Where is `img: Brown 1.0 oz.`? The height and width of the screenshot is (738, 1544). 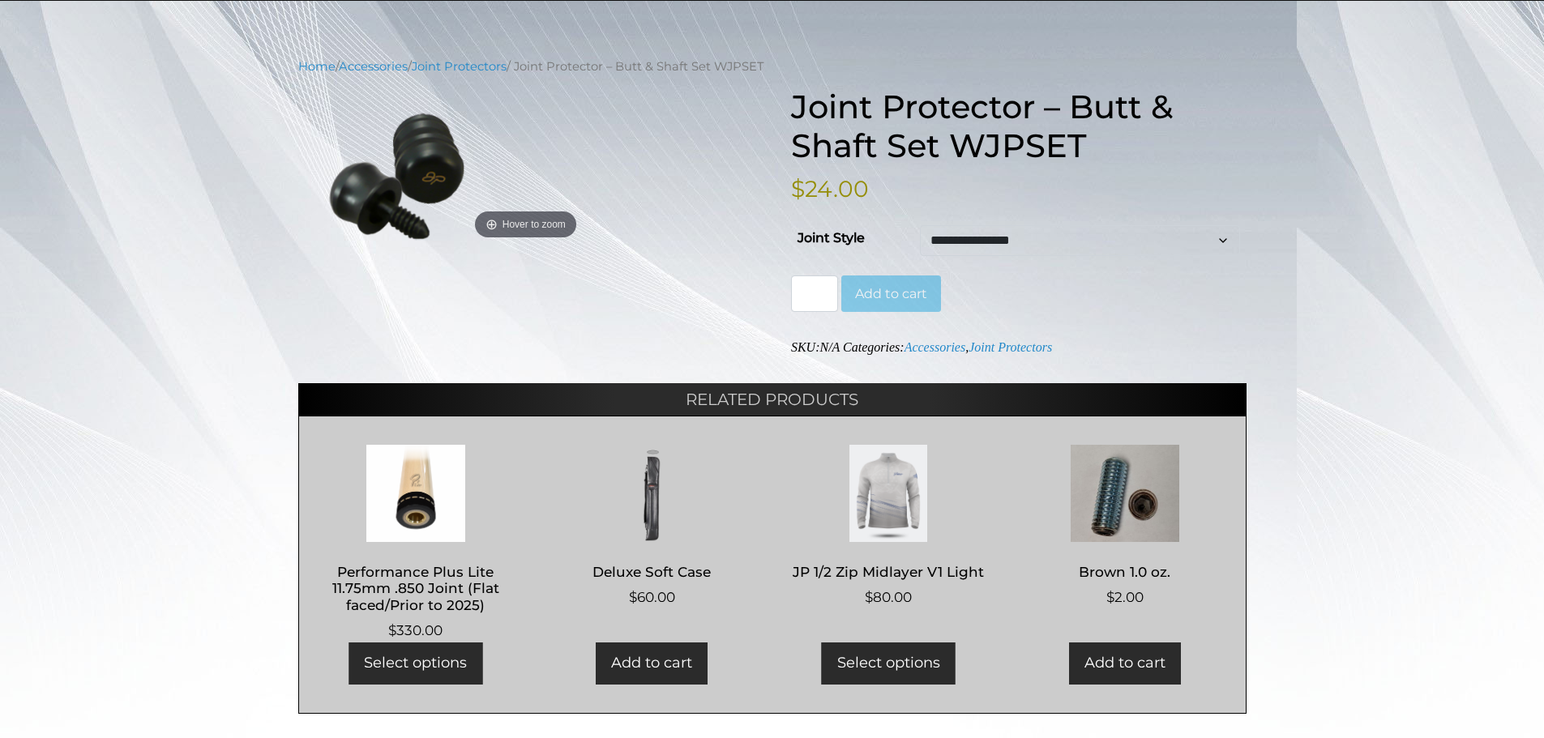 img: Brown 1.0 oz. is located at coordinates (1124, 494).